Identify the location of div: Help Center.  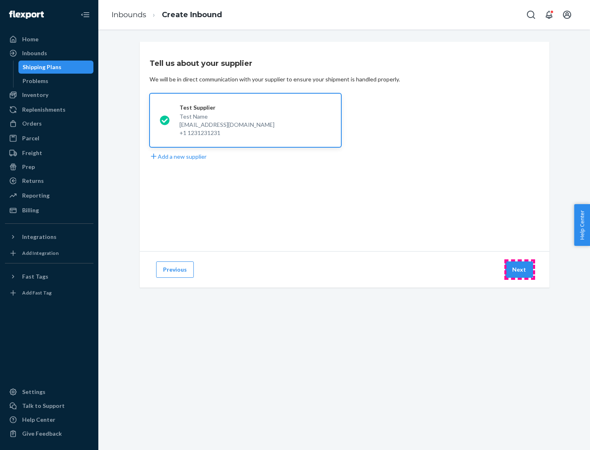
(38, 420).